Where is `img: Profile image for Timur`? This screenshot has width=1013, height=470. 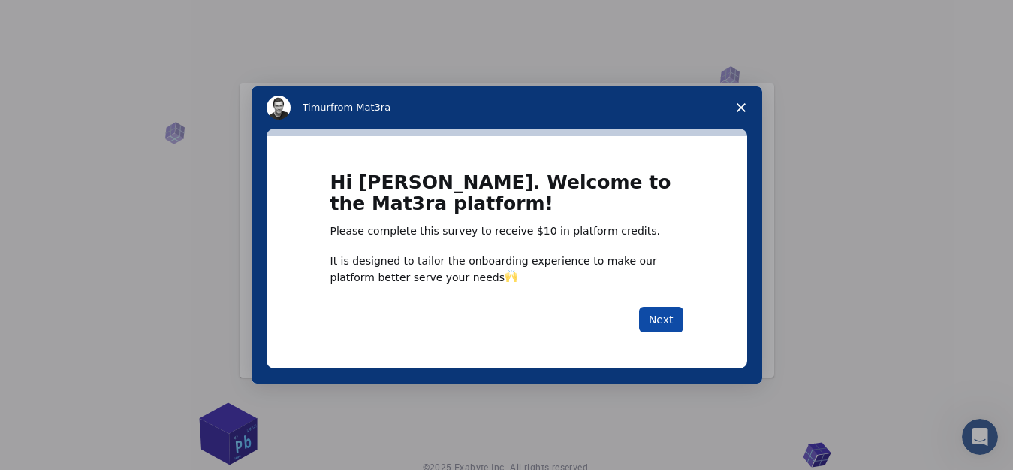
img: Profile image for Timur is located at coordinates (279, 107).